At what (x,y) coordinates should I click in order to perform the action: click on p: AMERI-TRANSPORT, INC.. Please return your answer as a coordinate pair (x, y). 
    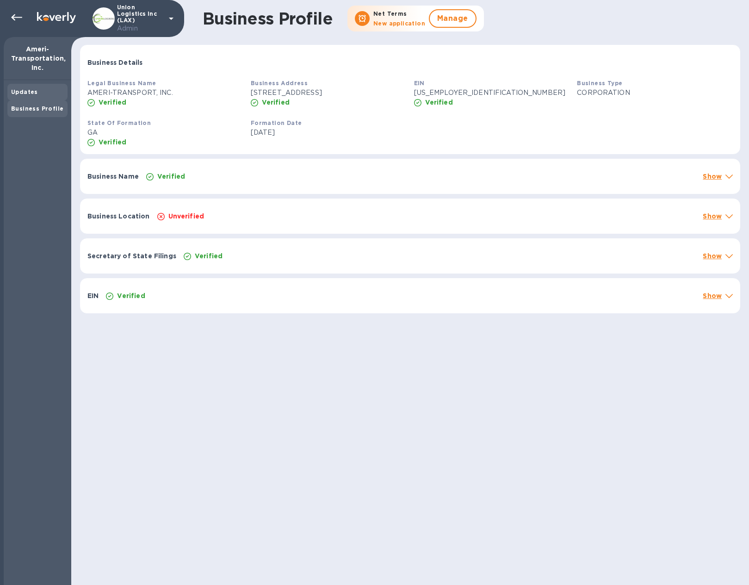
    Looking at the image, I should click on (165, 93).